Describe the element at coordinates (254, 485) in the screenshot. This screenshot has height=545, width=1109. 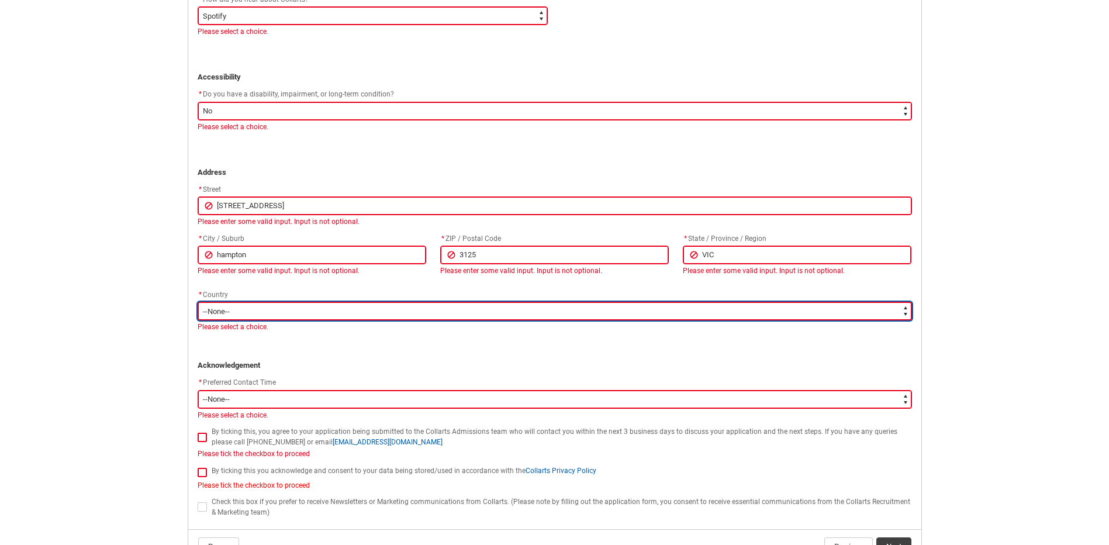
I see `span: Please tick the checkbox to proceed` at that location.